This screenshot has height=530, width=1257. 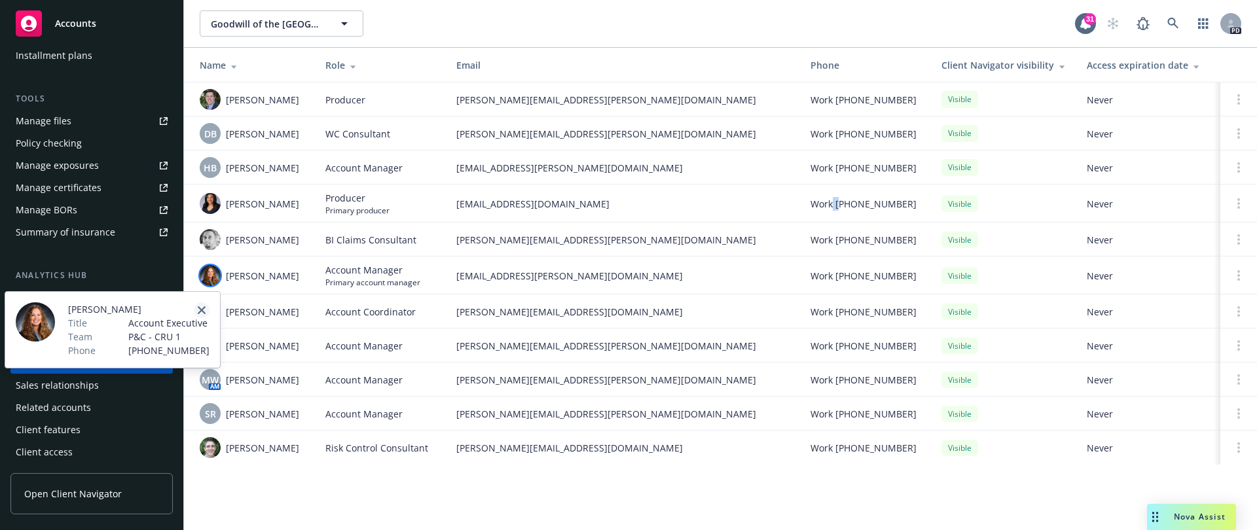 I want to click on span: Account Executive, so click(x=169, y=323).